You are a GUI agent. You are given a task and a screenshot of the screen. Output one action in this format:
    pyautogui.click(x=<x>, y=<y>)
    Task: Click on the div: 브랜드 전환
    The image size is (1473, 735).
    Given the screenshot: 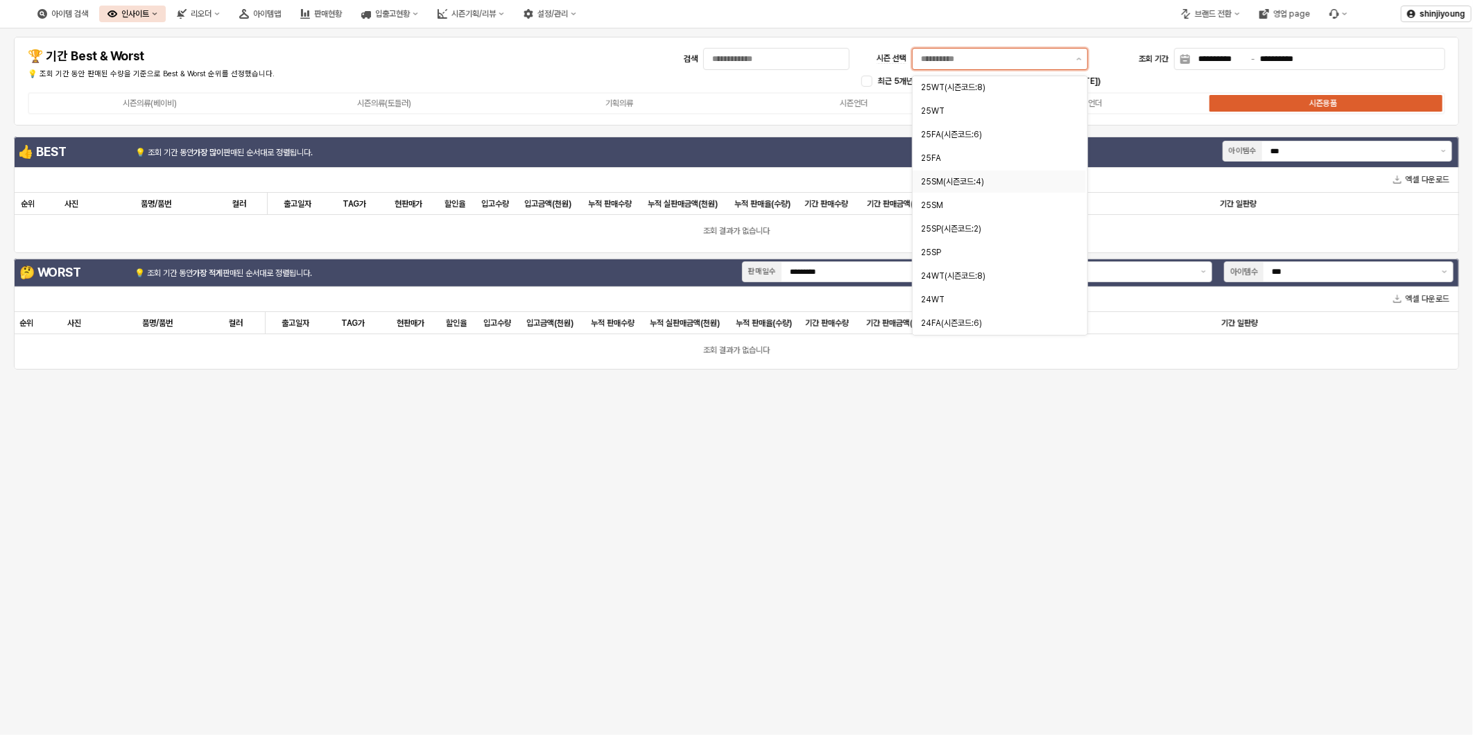 What is the action you would take?
    pyautogui.click(x=1213, y=14)
    